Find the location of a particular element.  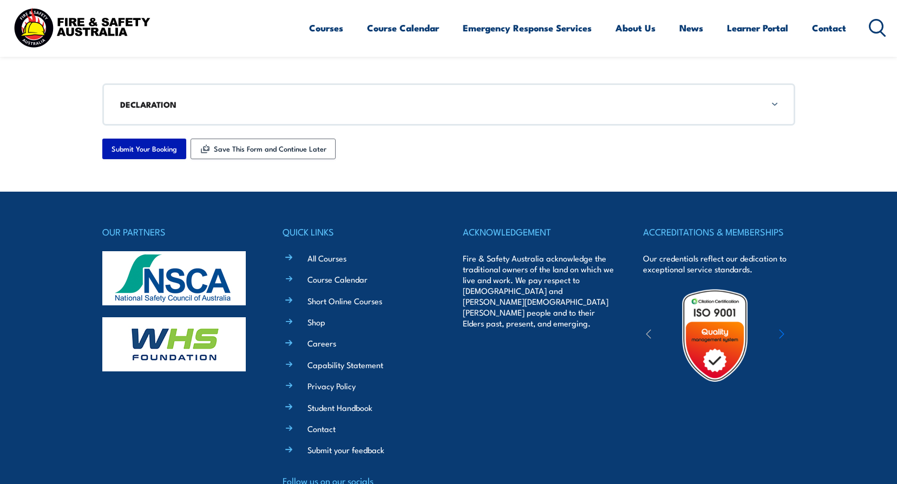

img: whs-logo-footer is located at coordinates (174, 344).